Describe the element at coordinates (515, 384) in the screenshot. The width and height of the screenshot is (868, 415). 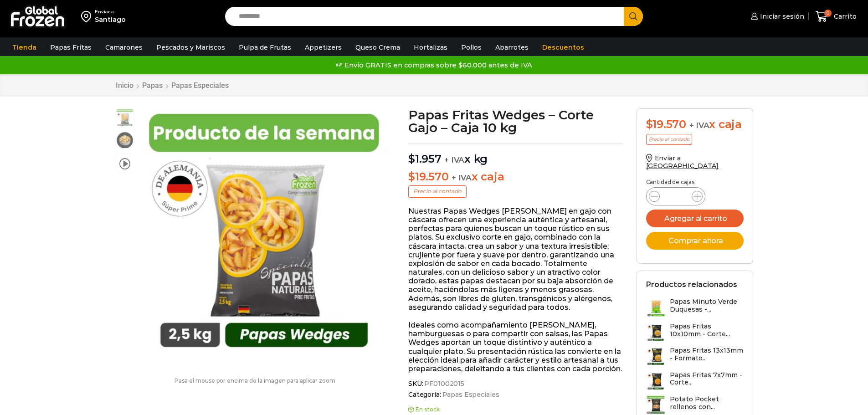
I see `span: SKU:` at that location.